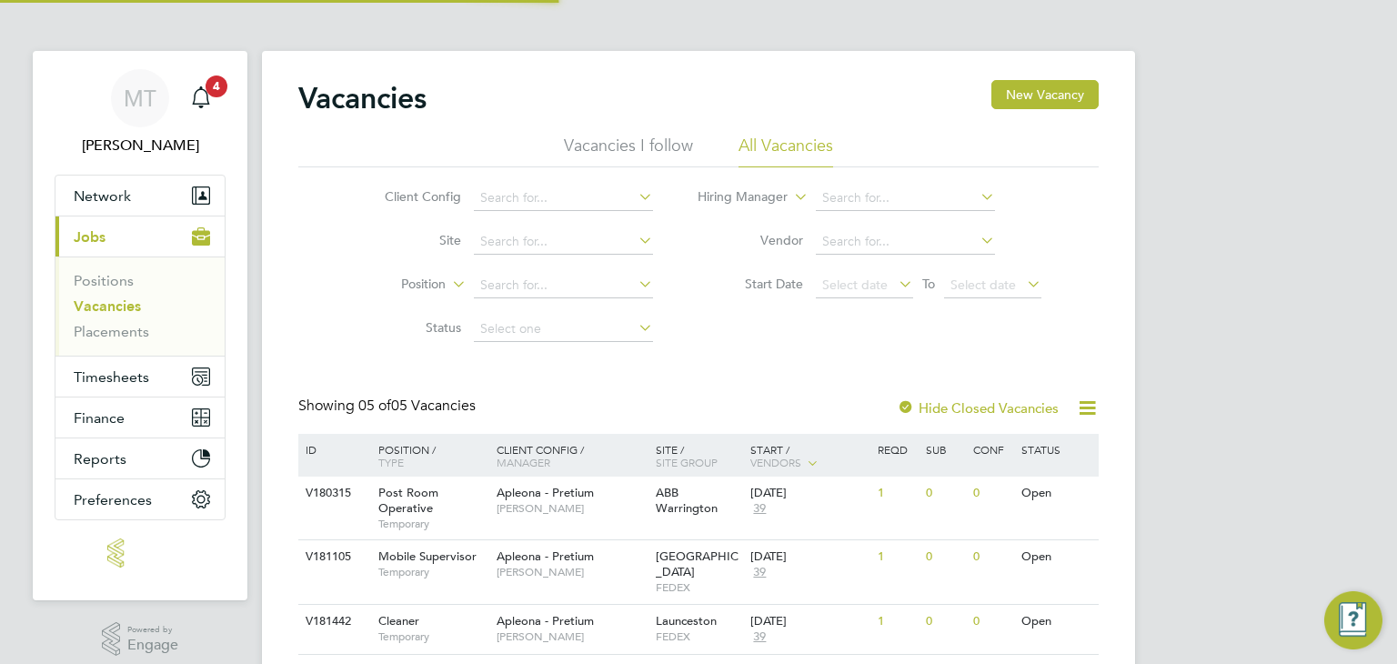 This screenshot has width=1397, height=664. What do you see at coordinates (153, 629) in the screenshot?
I see `span: Powered by` at bounding box center [153, 629].